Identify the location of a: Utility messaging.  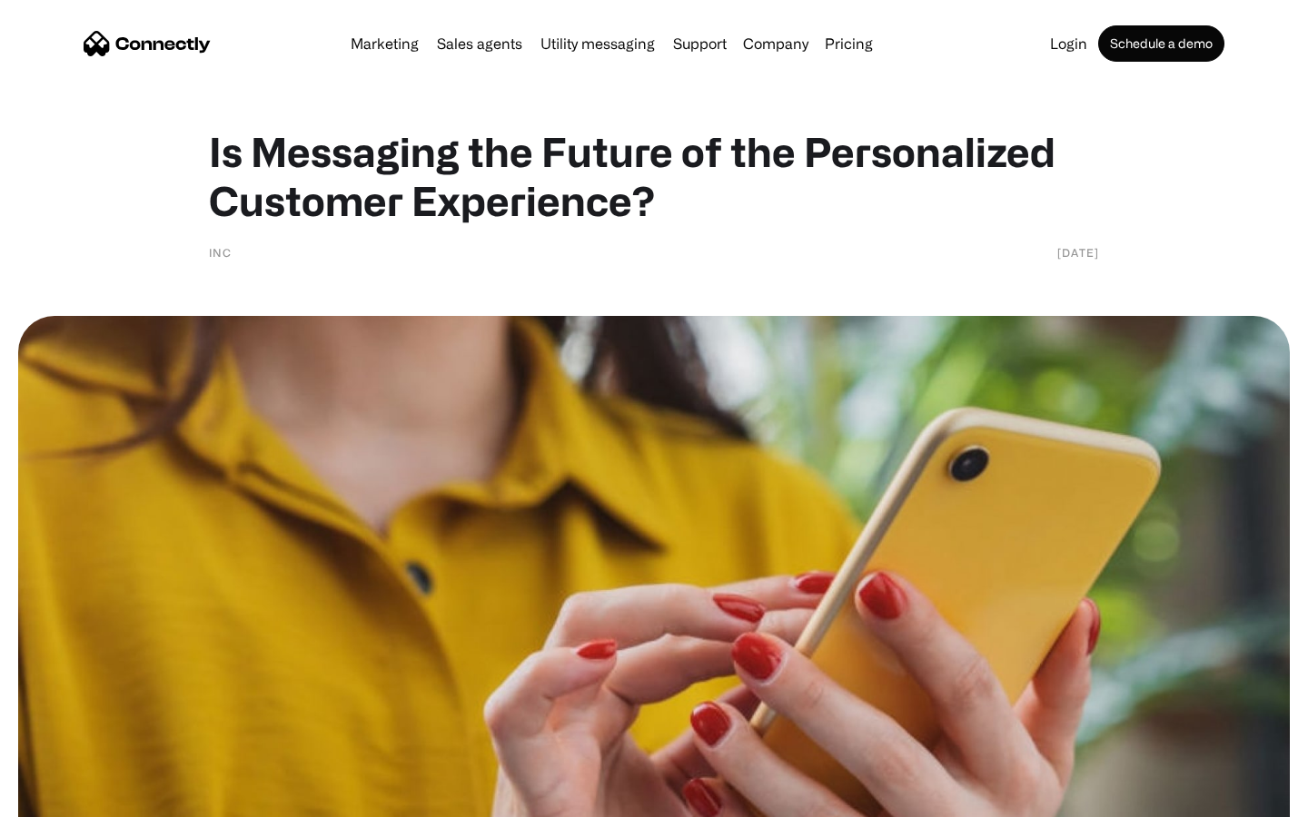
(598, 44).